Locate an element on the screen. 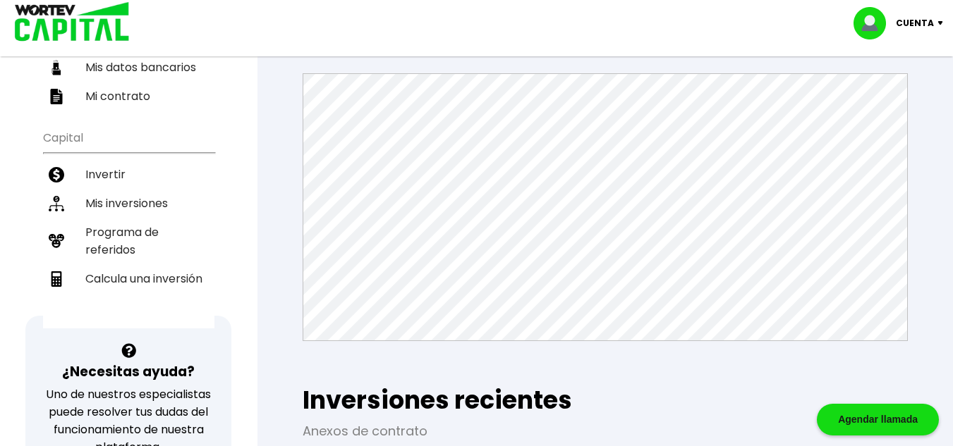  a: Calcula una inversión is located at coordinates (128, 279).